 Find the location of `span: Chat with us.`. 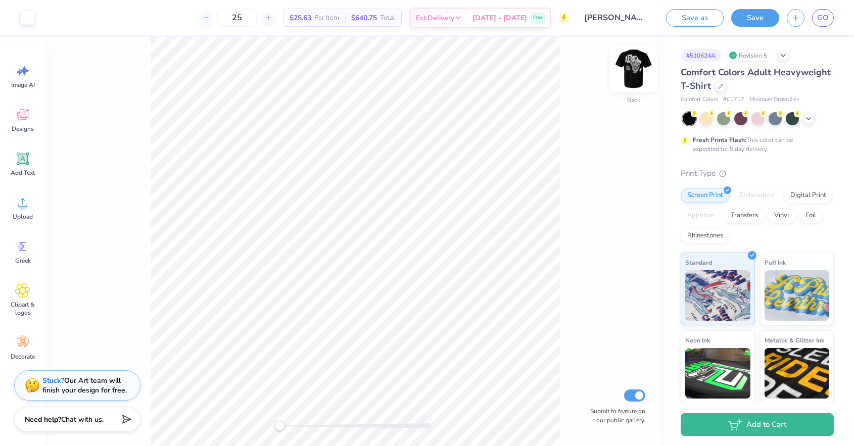

span: Chat with us. is located at coordinates (82, 419).